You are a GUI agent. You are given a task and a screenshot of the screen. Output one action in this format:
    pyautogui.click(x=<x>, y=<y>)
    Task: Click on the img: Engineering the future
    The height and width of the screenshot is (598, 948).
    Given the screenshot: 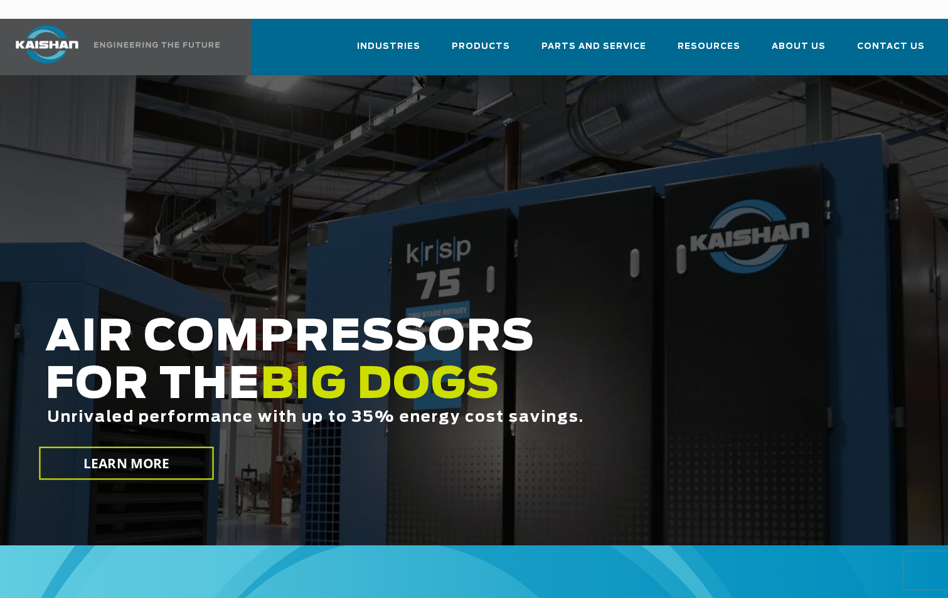 What is the action you would take?
    pyautogui.click(x=157, y=45)
    